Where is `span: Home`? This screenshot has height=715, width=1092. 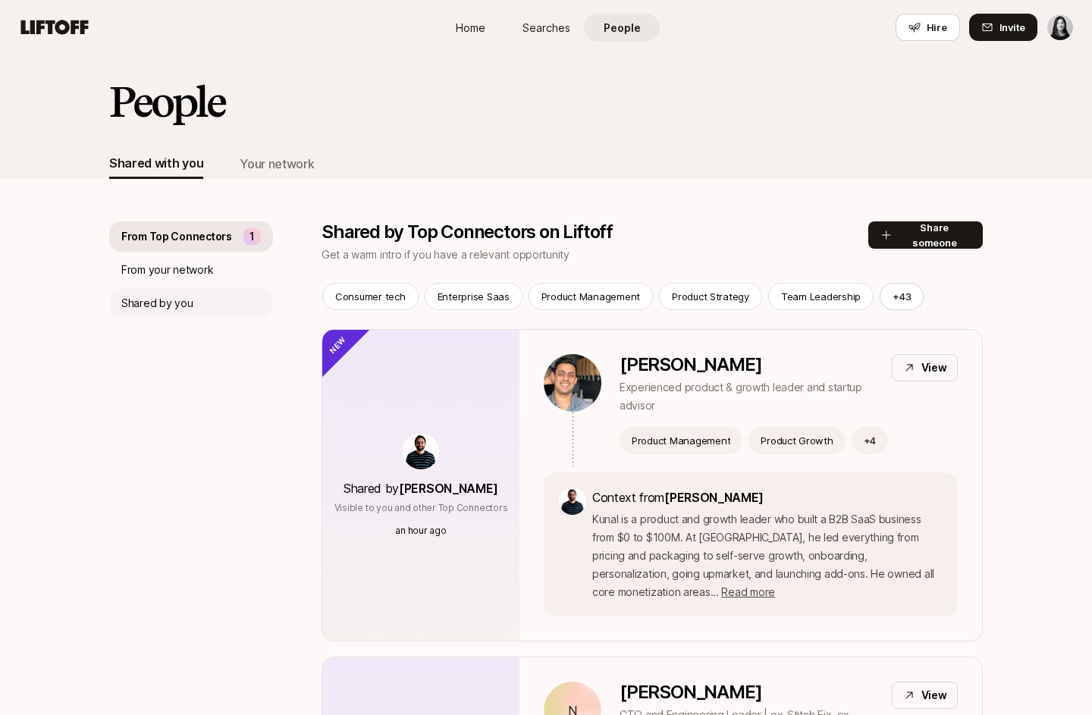 span: Home is located at coordinates (470, 27).